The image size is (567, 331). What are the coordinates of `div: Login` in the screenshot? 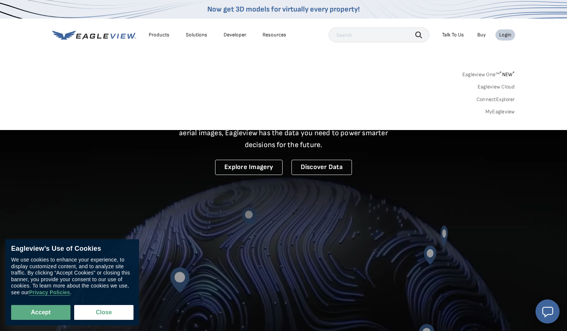 It's located at (505, 35).